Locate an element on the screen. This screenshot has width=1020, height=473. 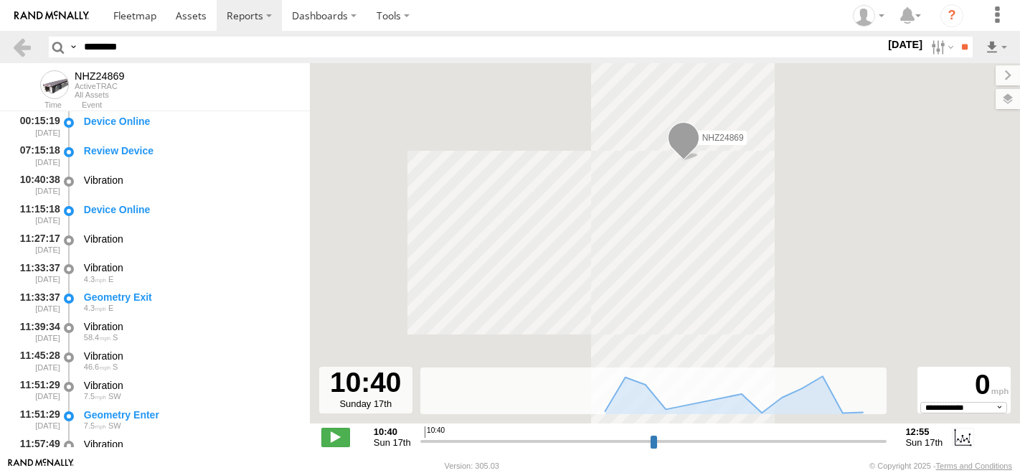
strong: 12:55 is located at coordinates (924, 431).